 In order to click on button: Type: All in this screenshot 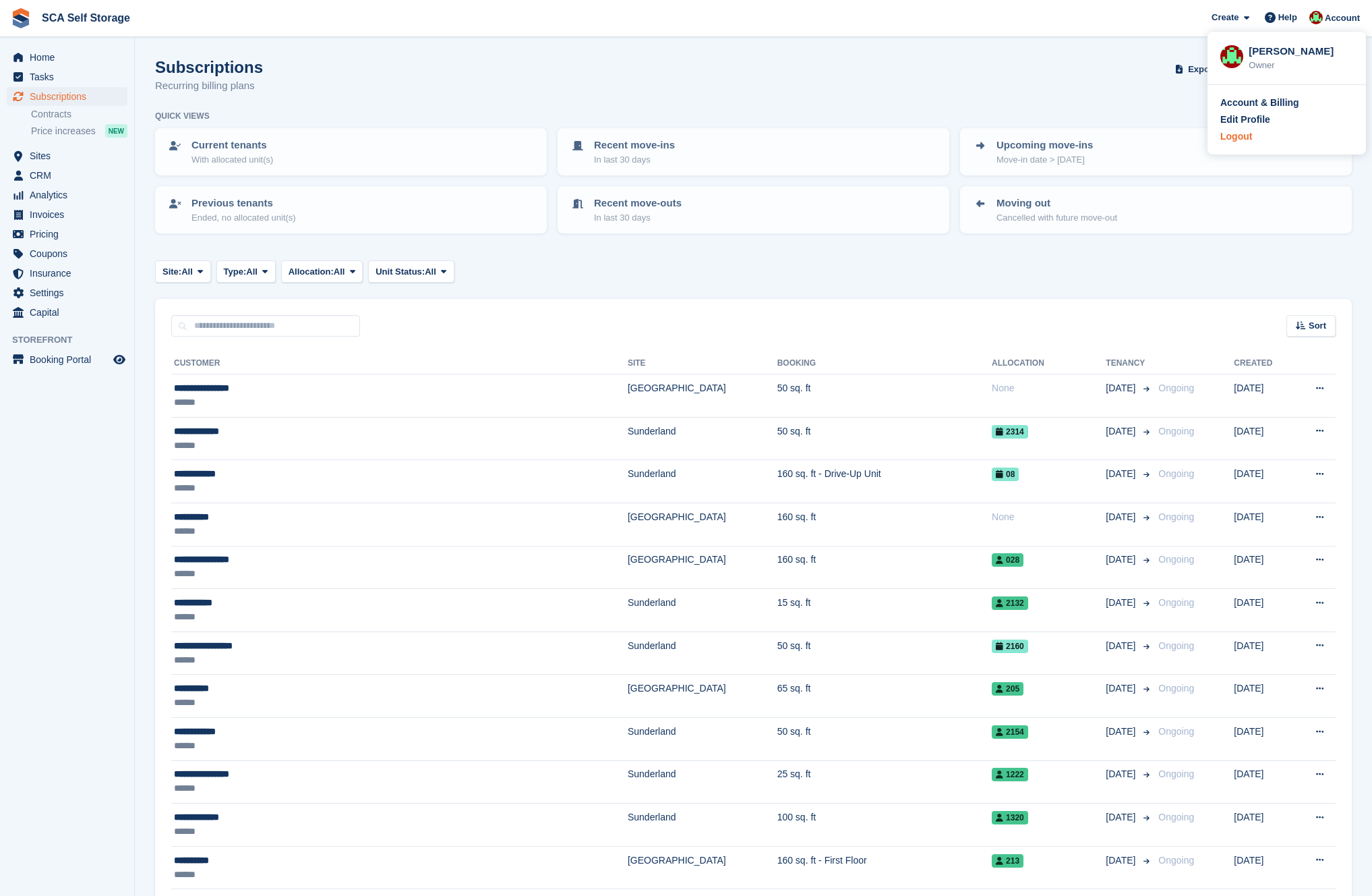, I will do `click(246, 271)`.